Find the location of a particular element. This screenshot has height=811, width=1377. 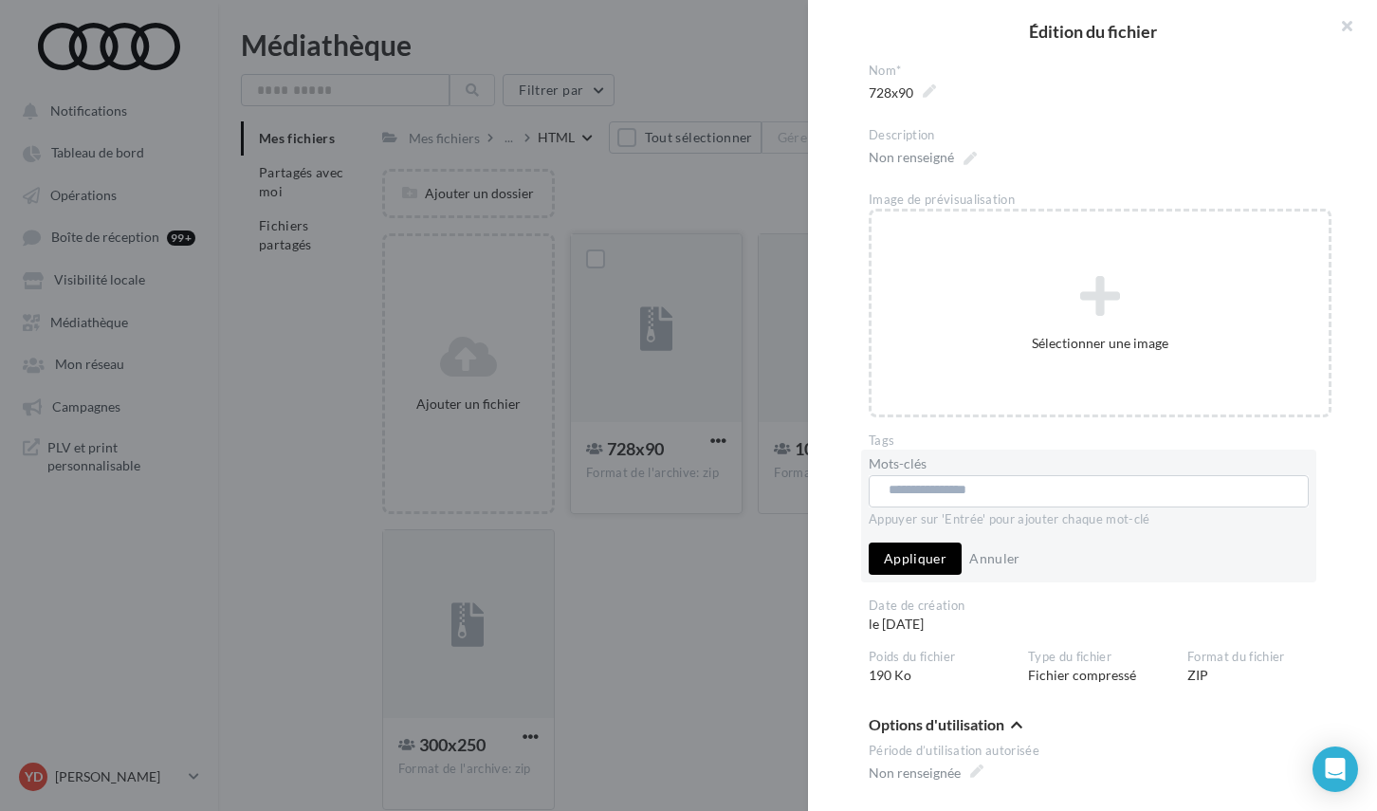

div: Format du fichier is located at coordinates (1260, 657).